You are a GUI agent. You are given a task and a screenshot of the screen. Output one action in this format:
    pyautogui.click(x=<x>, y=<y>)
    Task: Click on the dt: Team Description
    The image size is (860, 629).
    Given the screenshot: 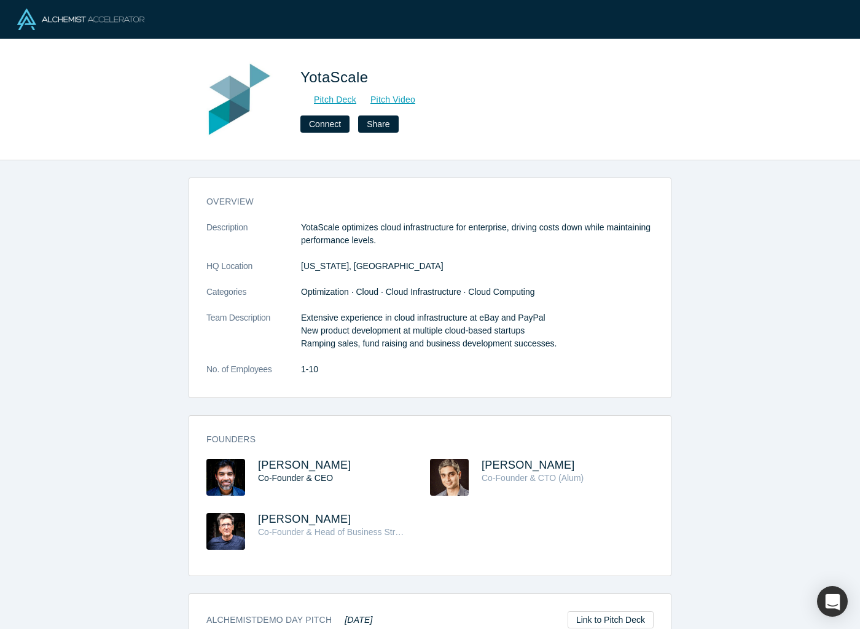 What is the action you would take?
    pyautogui.click(x=254, y=337)
    